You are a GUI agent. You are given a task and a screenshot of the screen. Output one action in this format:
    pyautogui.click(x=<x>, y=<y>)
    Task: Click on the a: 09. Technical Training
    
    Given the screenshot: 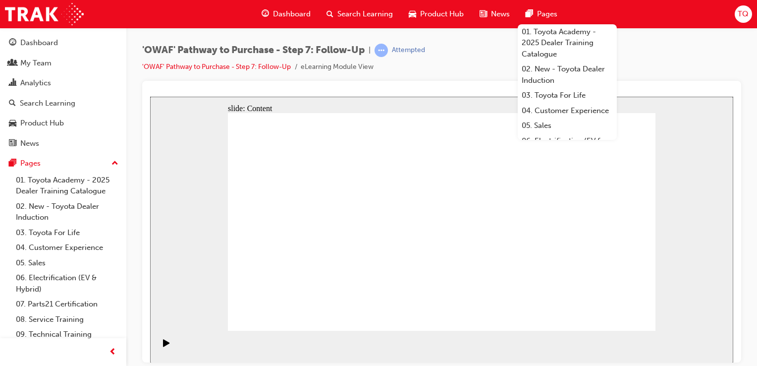 What is the action you would take?
    pyautogui.click(x=67, y=334)
    